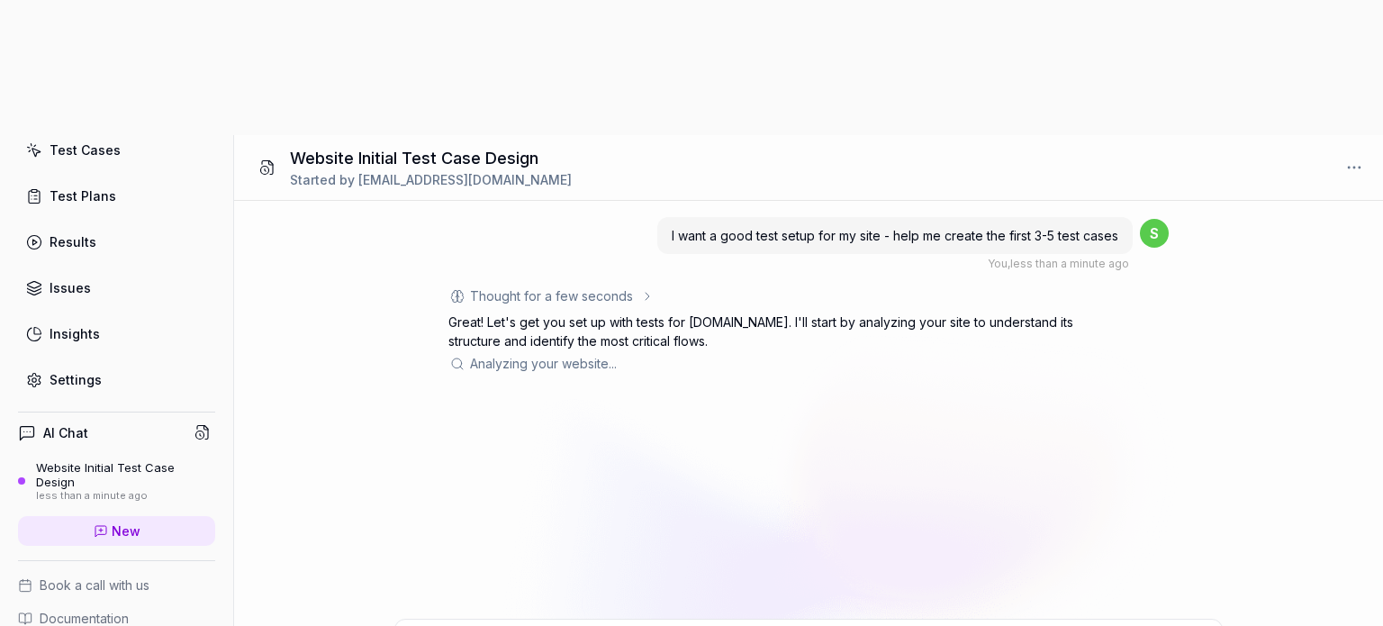  Describe the element at coordinates (125, 475) in the screenshot. I see `div: Website Initial Test Case Design` at that location.